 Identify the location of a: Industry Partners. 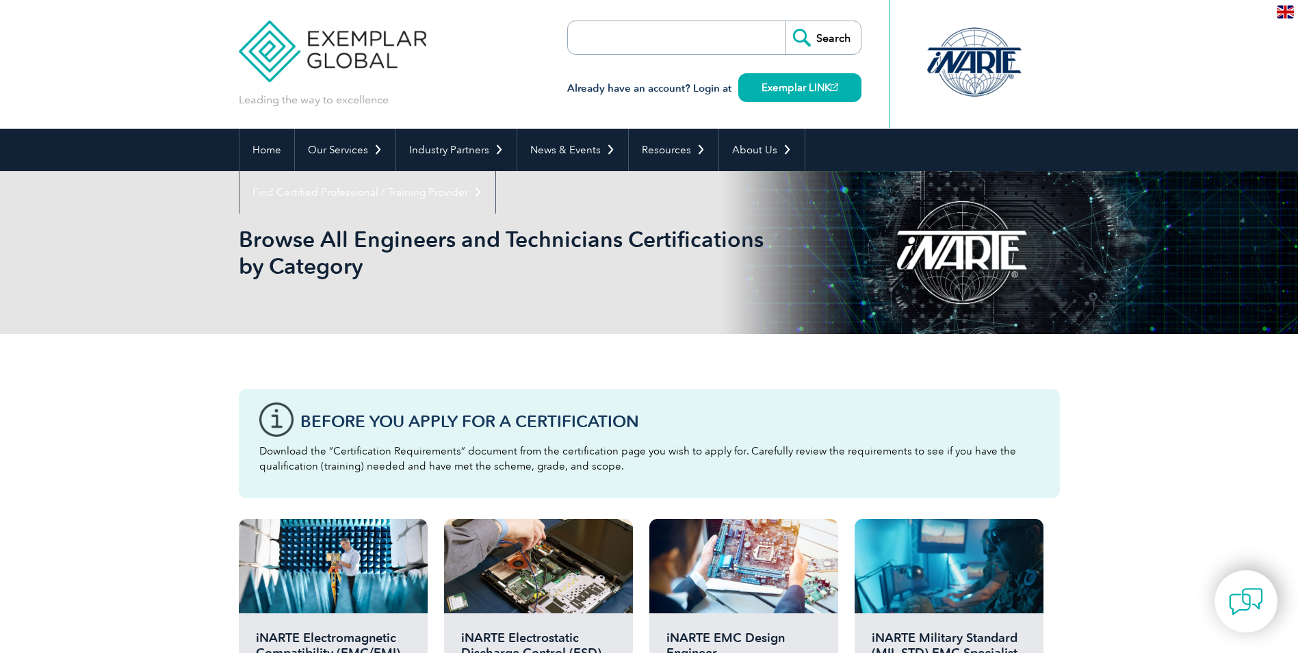
(456, 150).